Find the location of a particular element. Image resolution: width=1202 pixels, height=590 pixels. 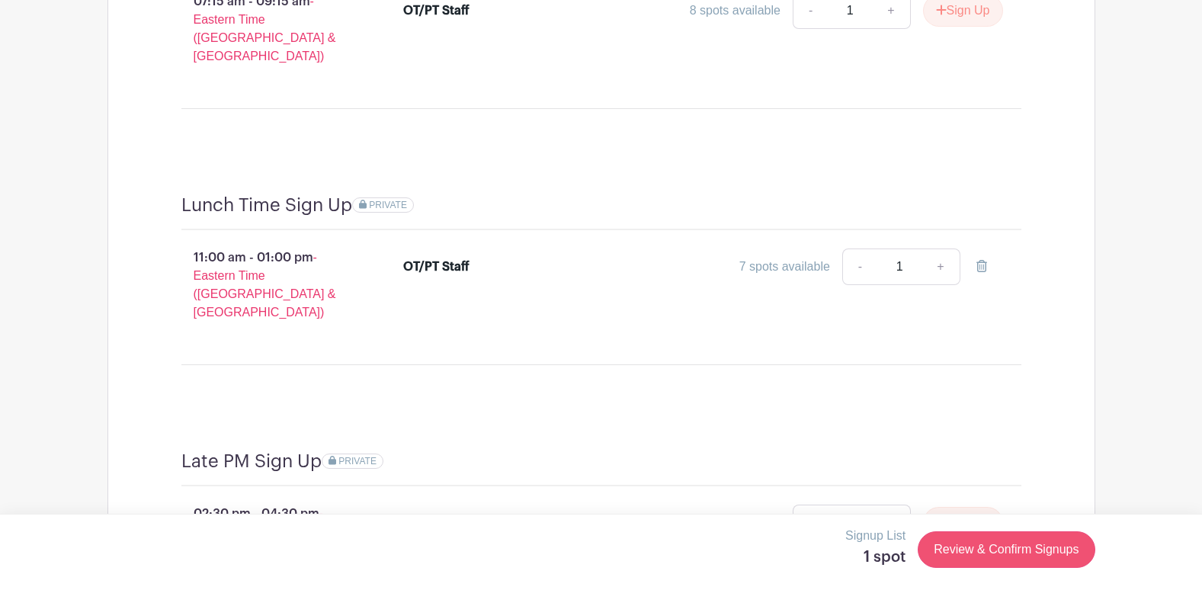

div: 7 spots available is located at coordinates (785, 267).